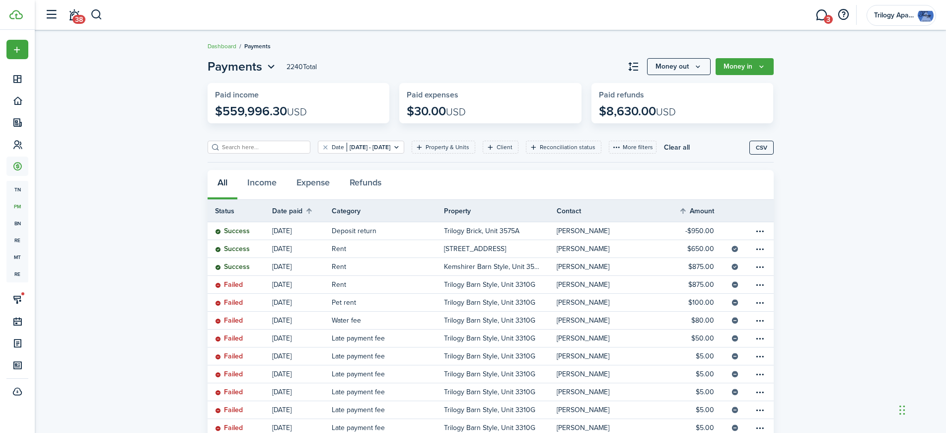 The height and width of the screenshot is (433, 946). Describe the element at coordinates (568, 147) in the screenshot. I see `filter-tag-label: Reconciliation status` at that location.